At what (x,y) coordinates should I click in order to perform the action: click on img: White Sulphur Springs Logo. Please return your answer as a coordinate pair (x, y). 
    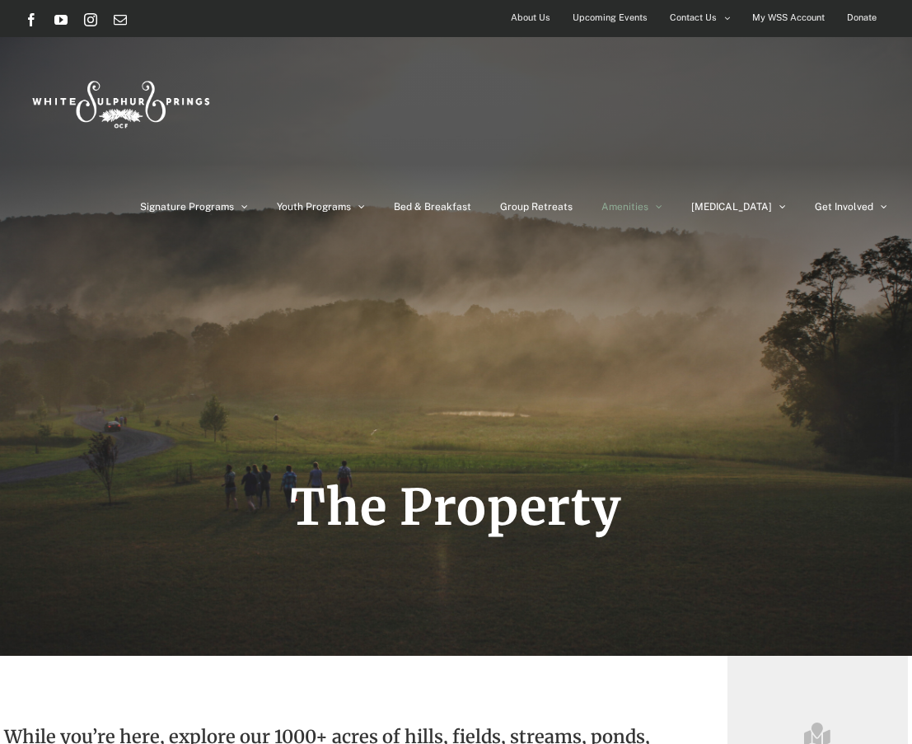
    Looking at the image, I should click on (119, 101).